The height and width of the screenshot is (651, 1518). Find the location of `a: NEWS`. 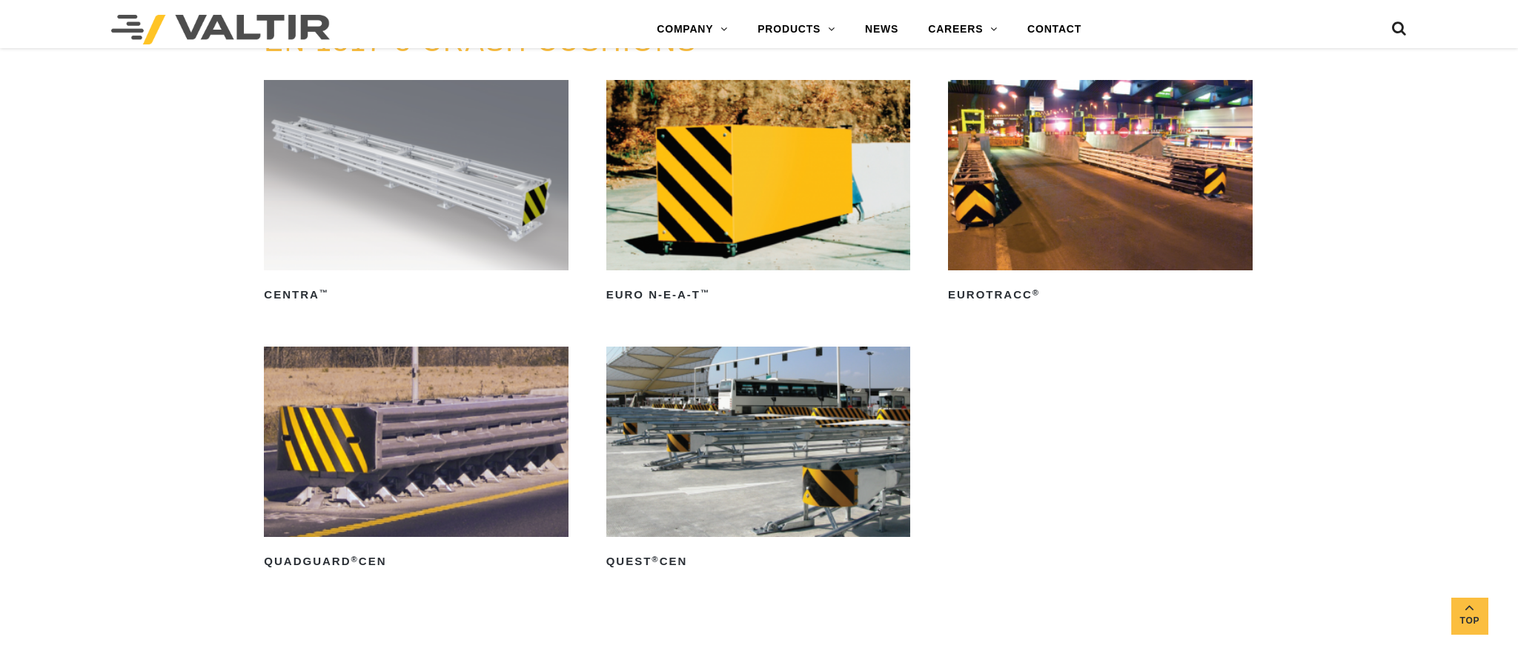

a: NEWS is located at coordinates (881, 30).